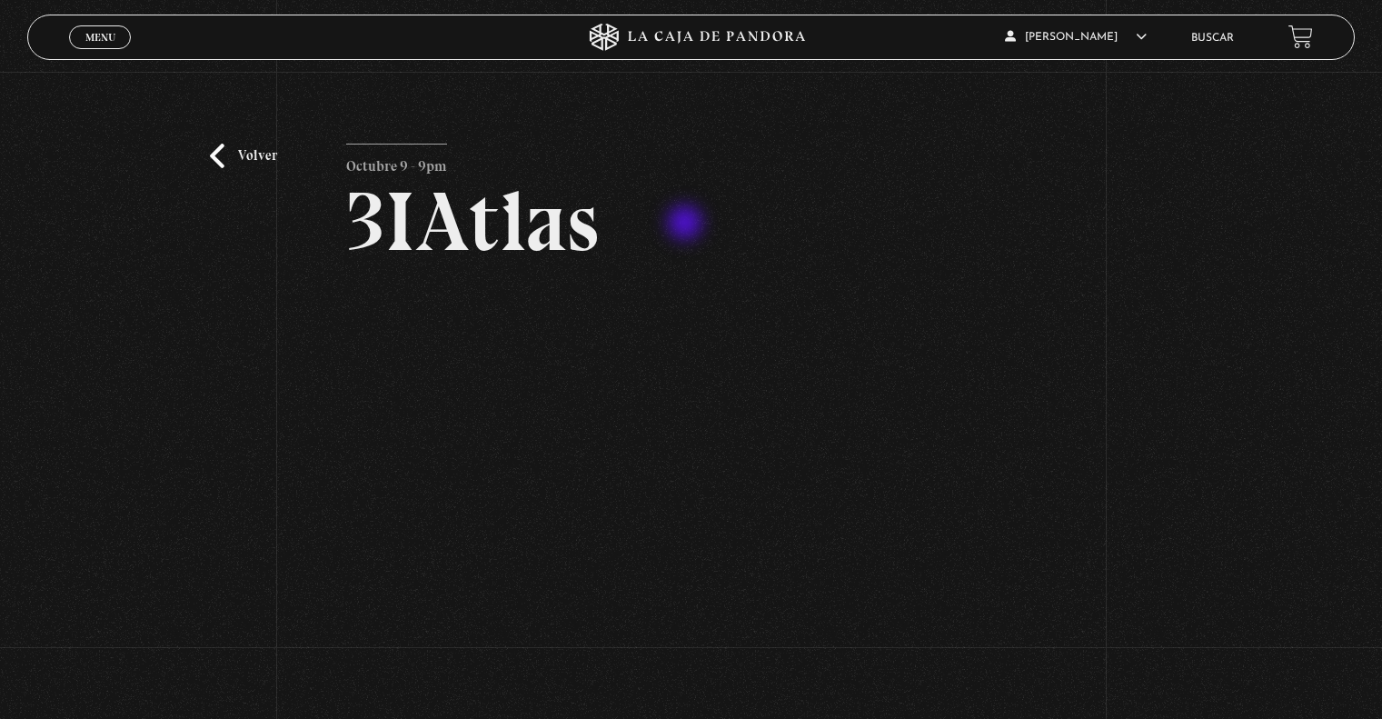 Image resolution: width=1382 pixels, height=719 pixels. Describe the element at coordinates (244, 155) in the screenshot. I see `a: Volver` at that location.